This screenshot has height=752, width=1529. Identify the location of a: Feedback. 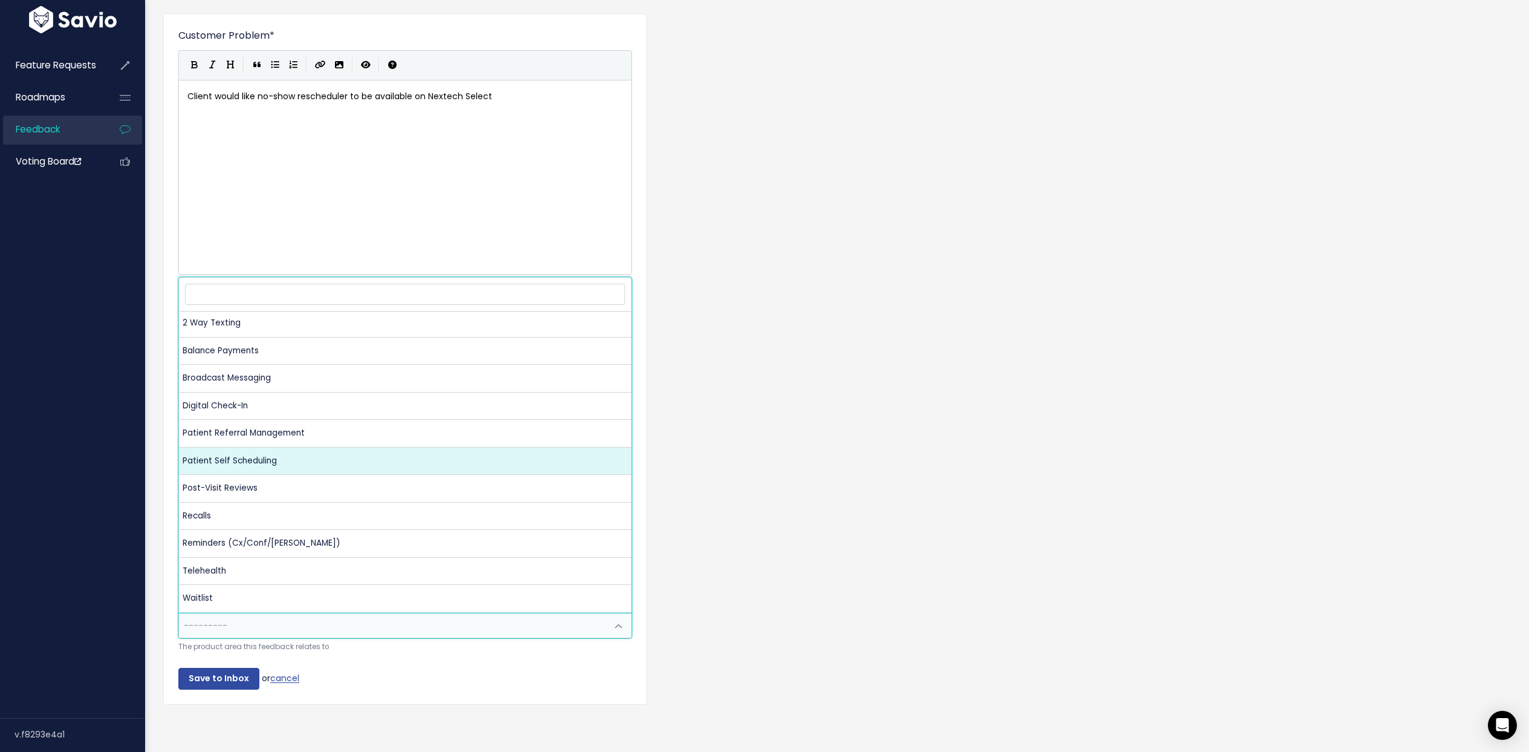
(51, 129).